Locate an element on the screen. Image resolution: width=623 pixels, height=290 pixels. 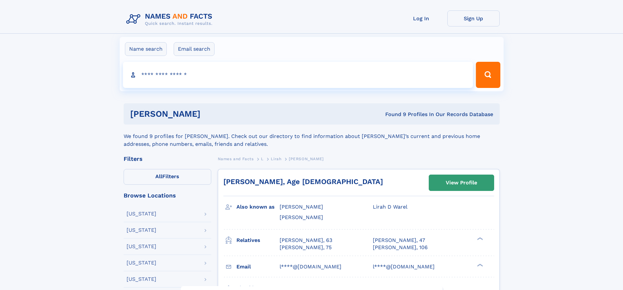
input: search input is located at coordinates (298, 75).